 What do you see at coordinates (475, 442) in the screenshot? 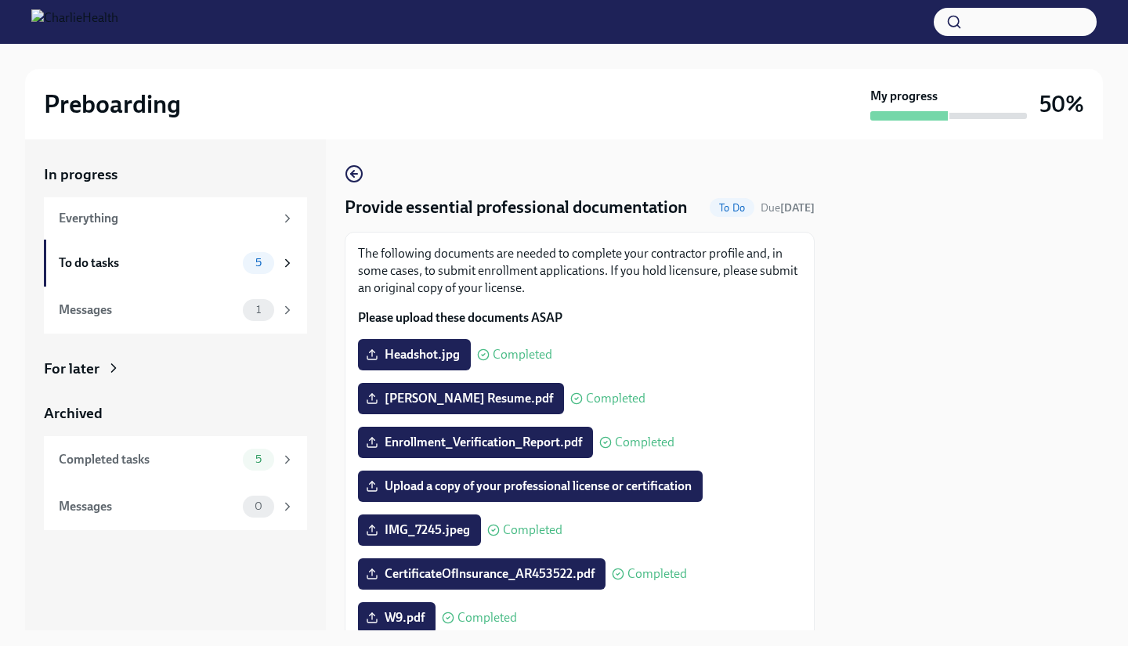
I see `span: Enrollment_Verification_Report.pdf` at bounding box center [475, 442].